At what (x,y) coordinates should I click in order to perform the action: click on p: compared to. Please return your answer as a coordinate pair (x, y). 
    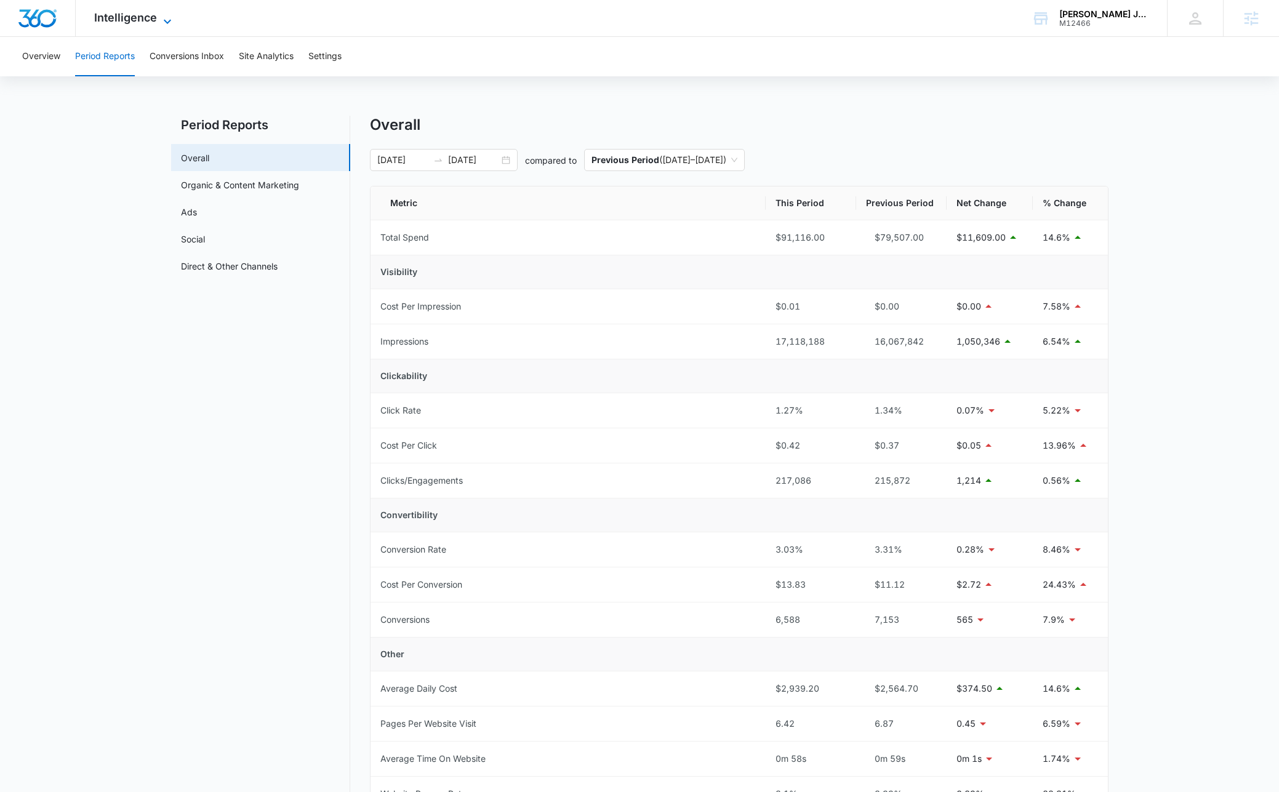
    Looking at the image, I should click on (551, 160).